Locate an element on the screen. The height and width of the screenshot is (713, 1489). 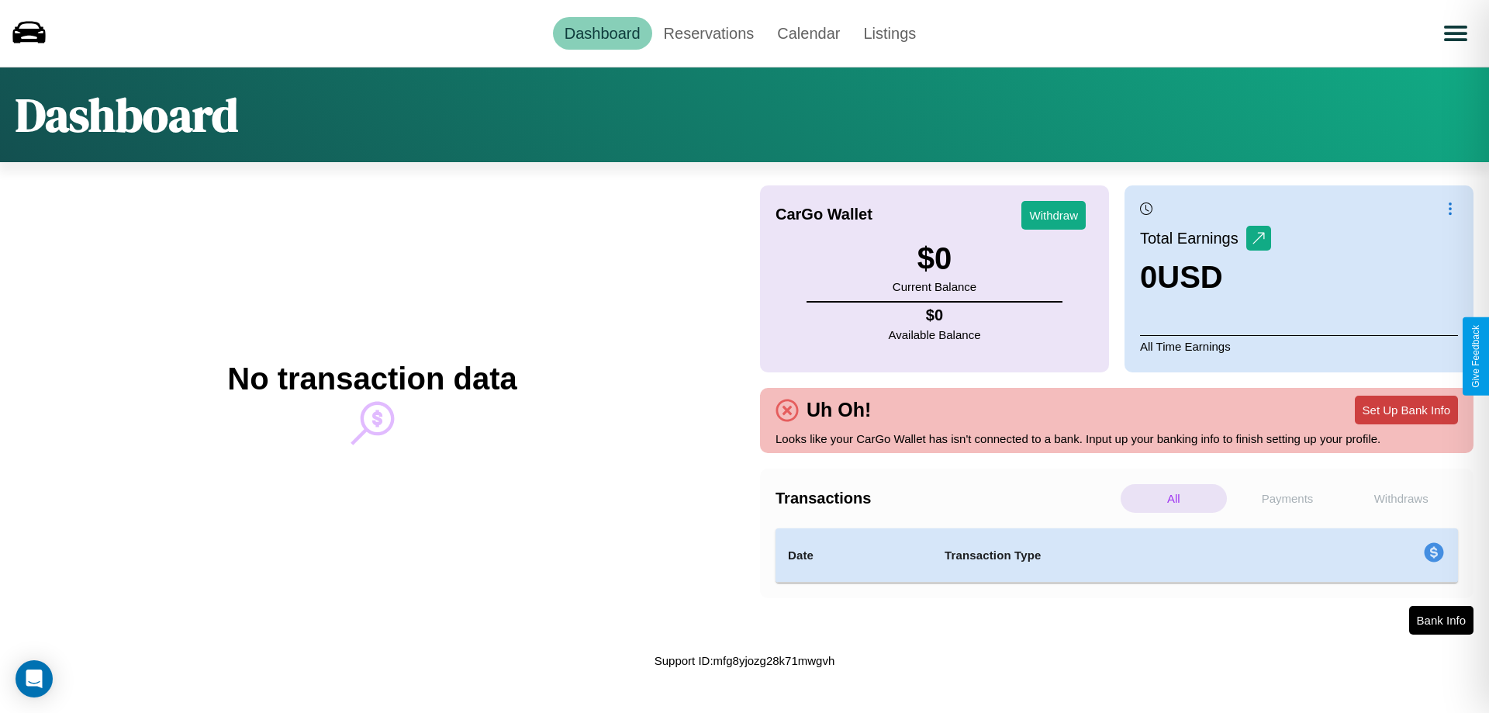
button: Bank Info is located at coordinates (1441, 620).